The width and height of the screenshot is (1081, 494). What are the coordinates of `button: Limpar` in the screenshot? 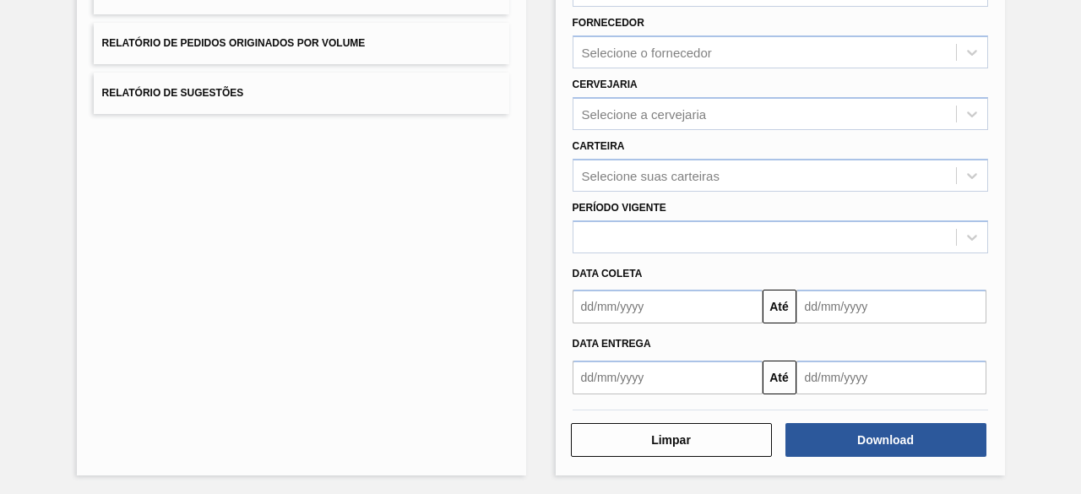 It's located at (672, 440).